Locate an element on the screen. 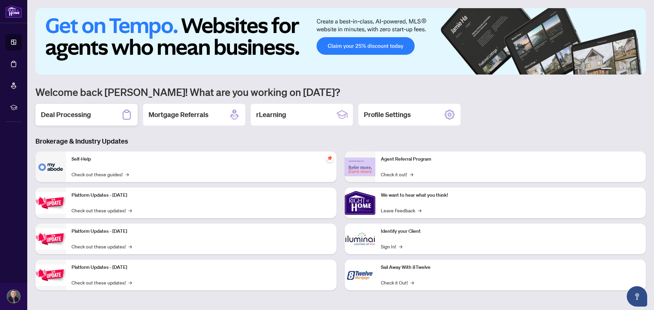 This screenshot has height=310, width=654. img: We want to hear what you think! is located at coordinates (360, 203).